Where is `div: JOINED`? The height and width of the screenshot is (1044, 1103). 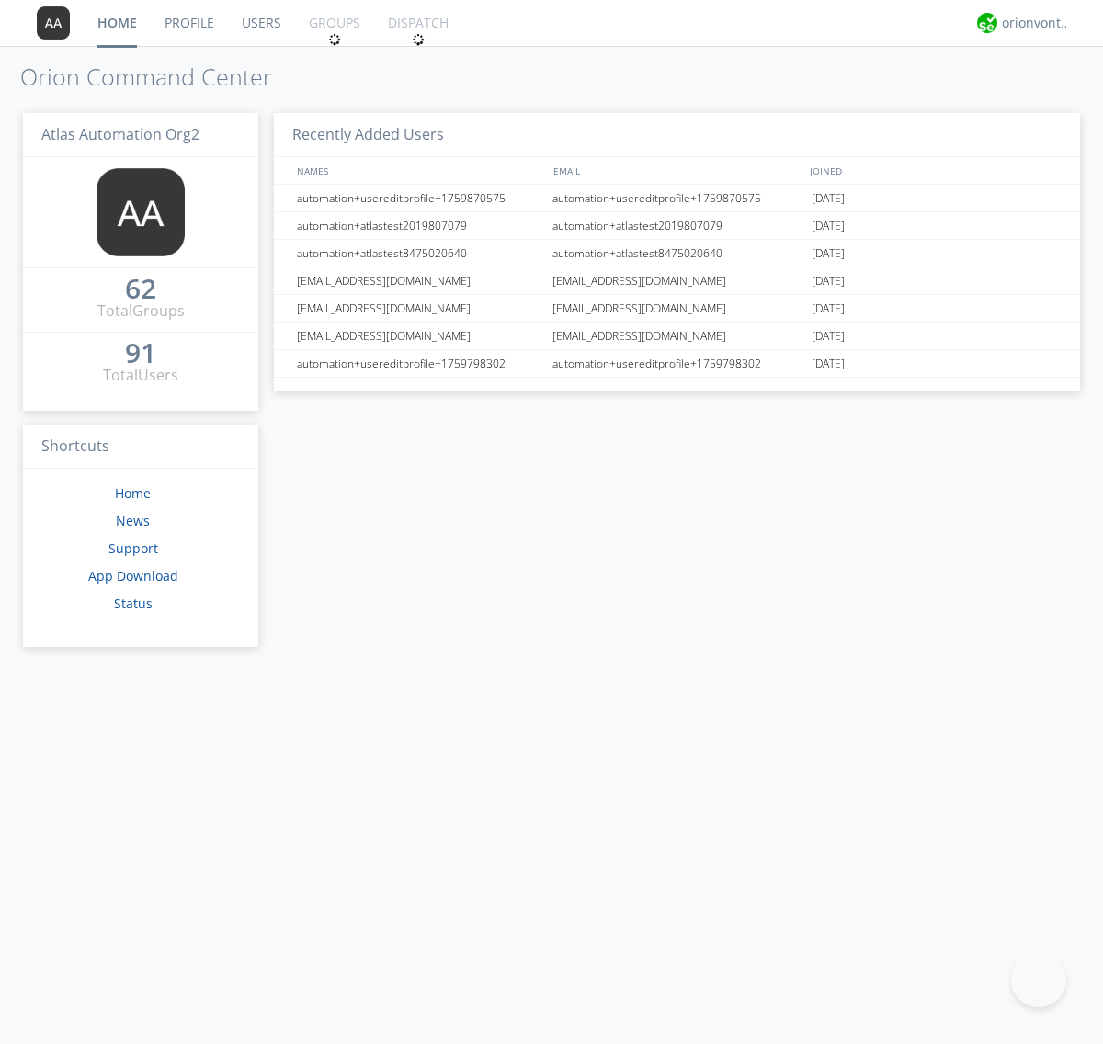
div: JOINED is located at coordinates (934, 170).